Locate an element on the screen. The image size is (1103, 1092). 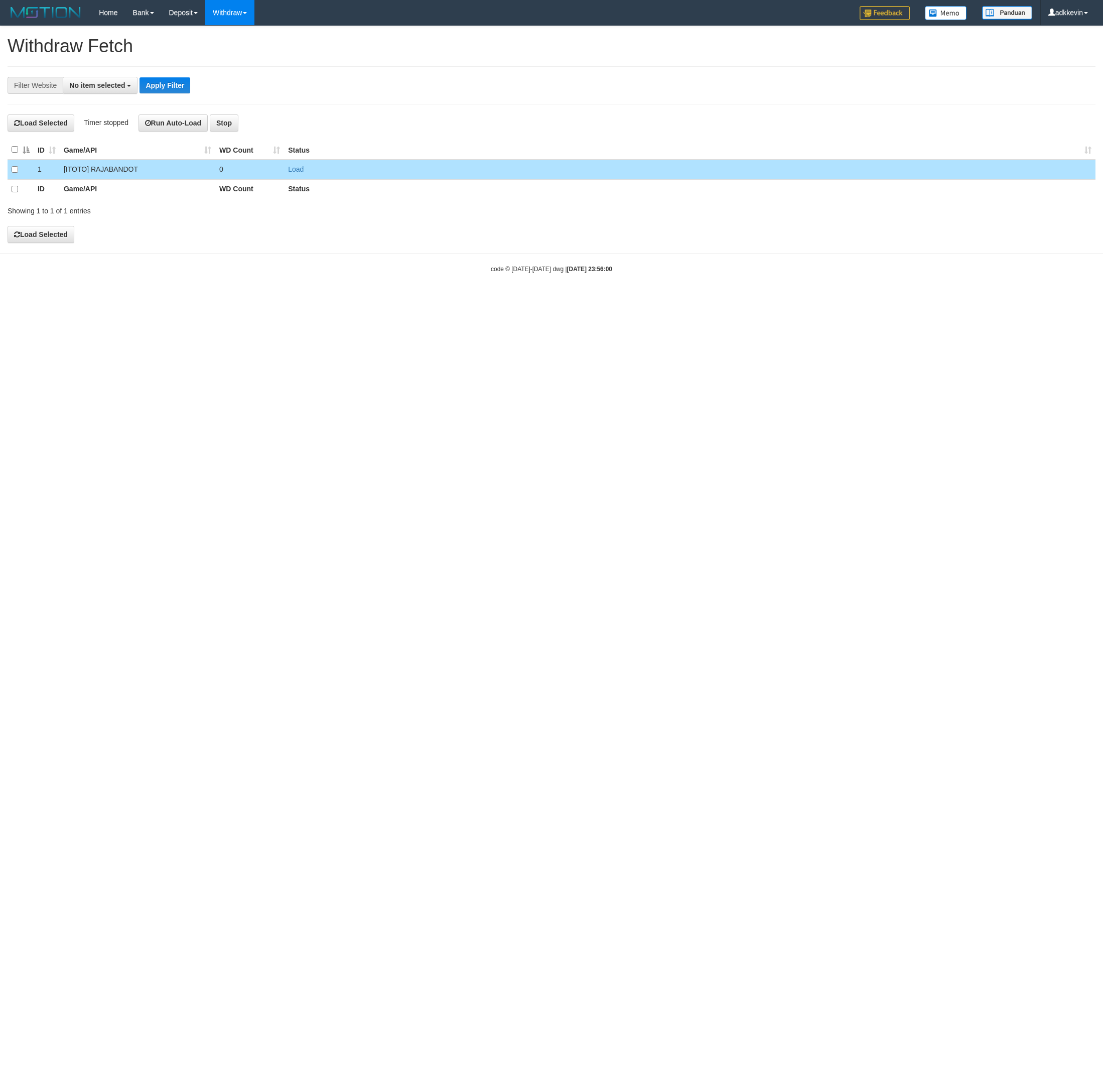
button: Stop is located at coordinates (224, 123).